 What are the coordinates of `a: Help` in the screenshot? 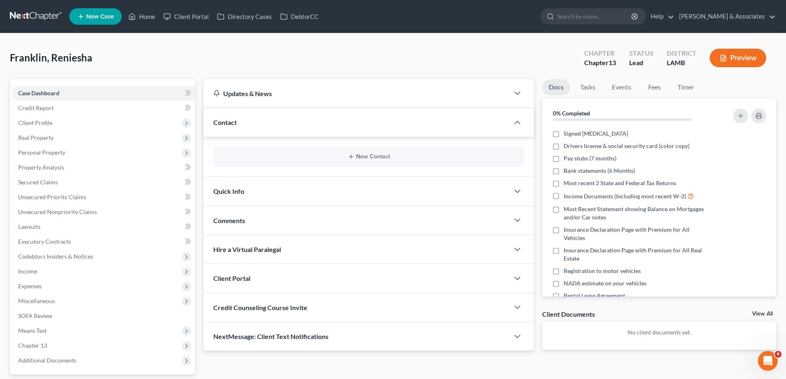 It's located at (660, 17).